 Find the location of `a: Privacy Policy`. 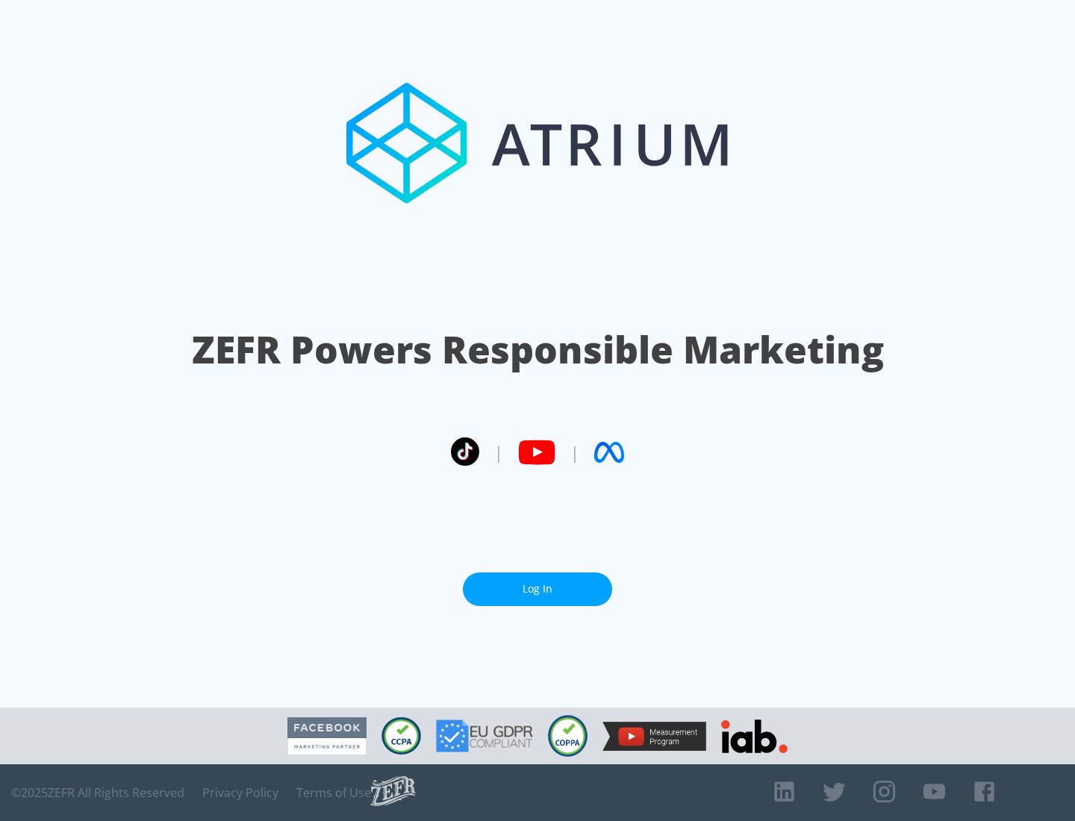

a: Privacy Policy is located at coordinates (240, 793).